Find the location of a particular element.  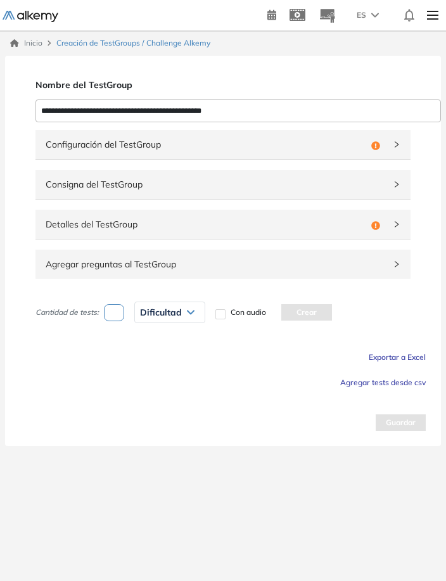

span: Consigna del TestGroup is located at coordinates (216, 184).